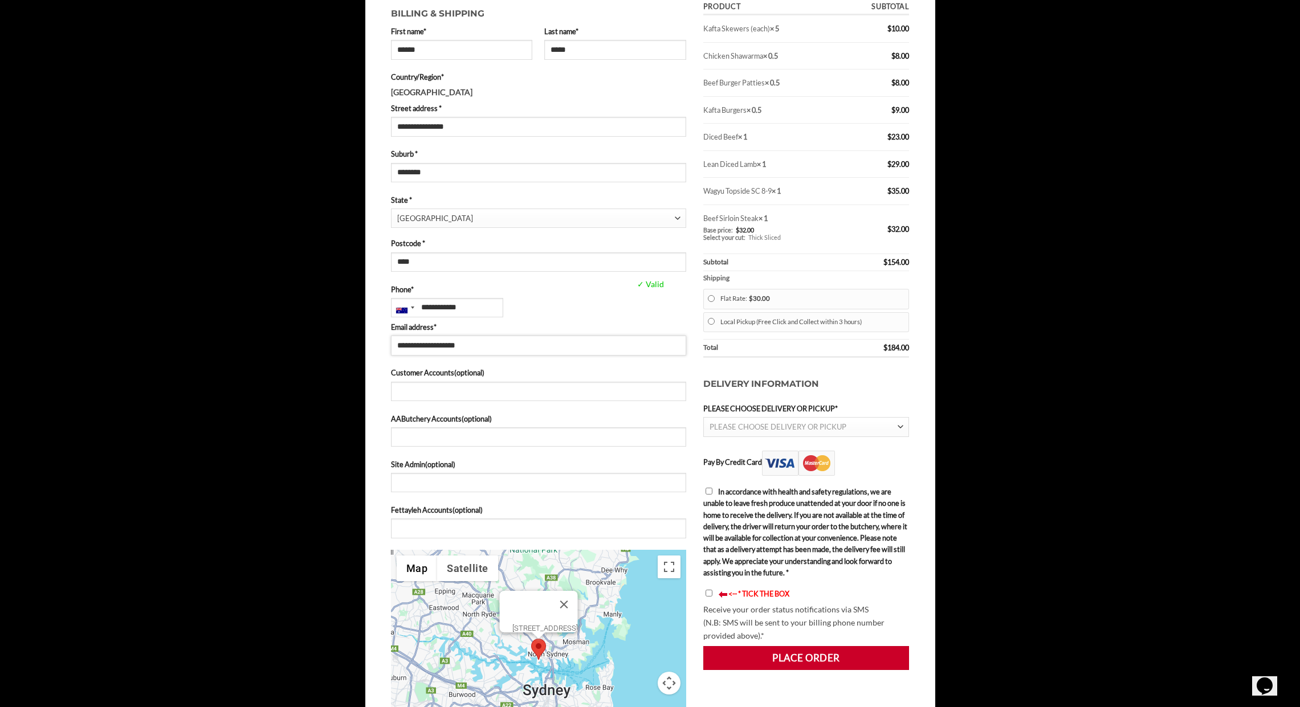 The width and height of the screenshot is (1300, 707). Describe the element at coordinates (709, 593) in the screenshot. I see `input: <-- * TICK THE BOX` at that location.